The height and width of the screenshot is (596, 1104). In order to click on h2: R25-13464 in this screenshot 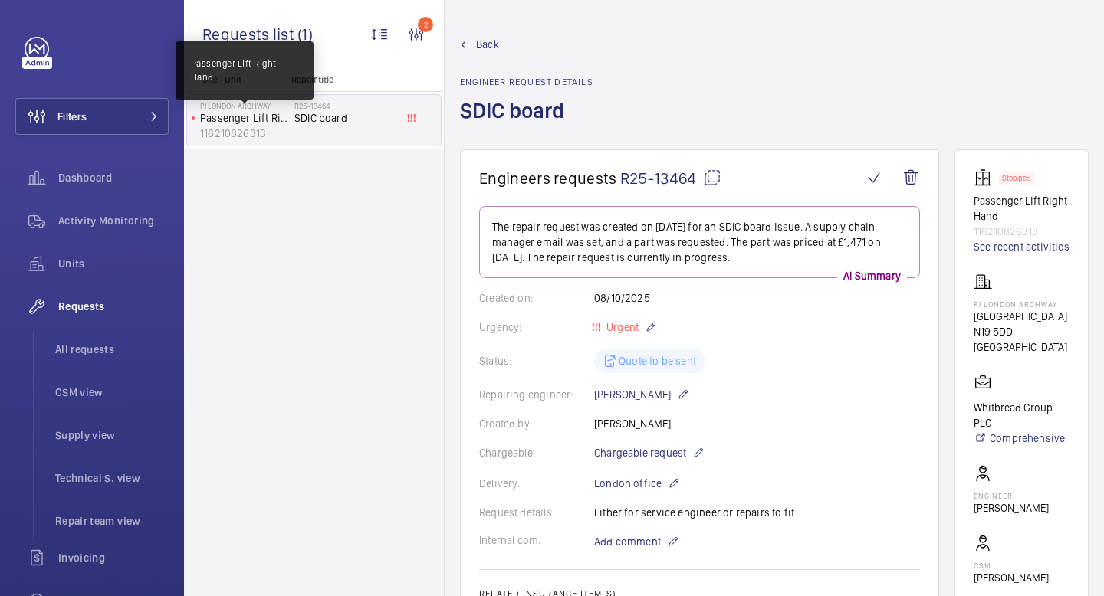, I will do `click(345, 106)`.